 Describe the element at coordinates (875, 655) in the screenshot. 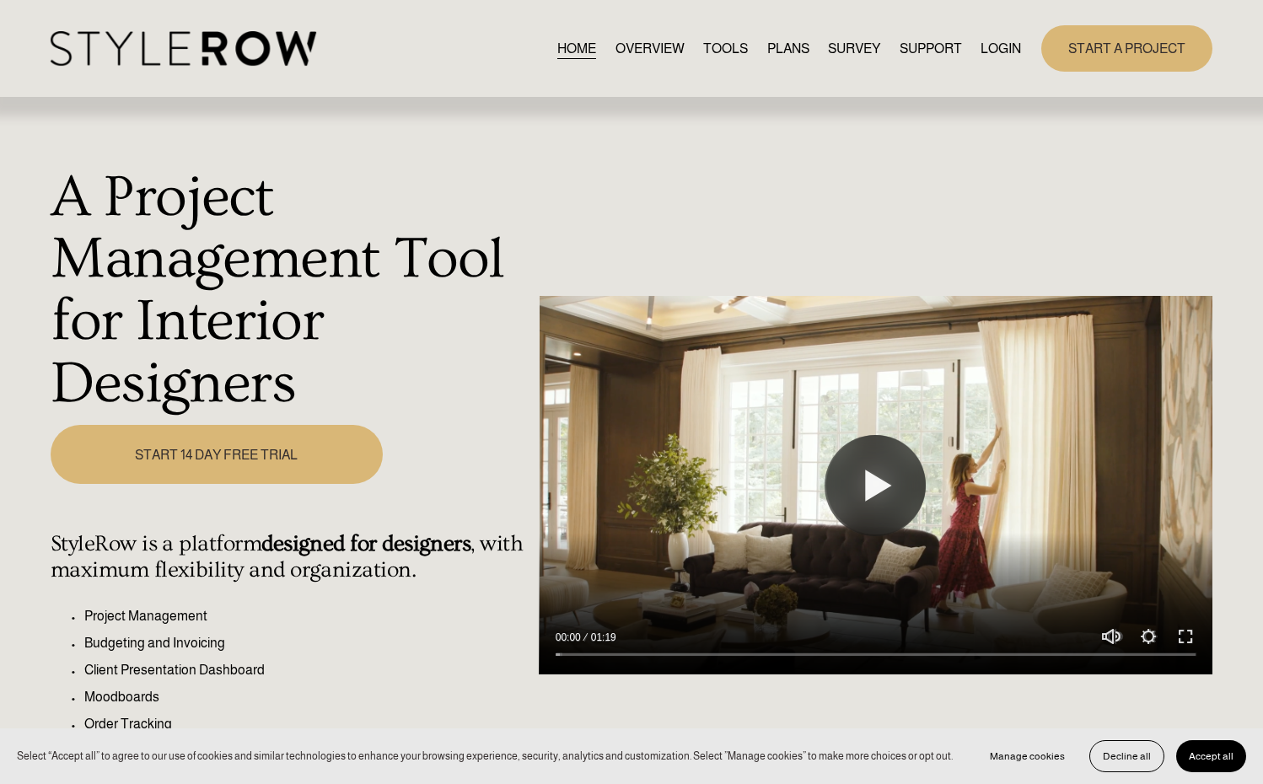

I see `input: Seek` at that location.